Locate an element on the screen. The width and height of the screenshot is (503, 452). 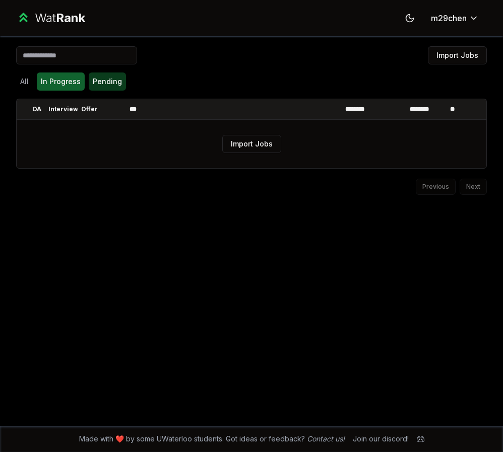
span: Made with ❤️ by some UWaterloo students. Got ideas or feedback? is located at coordinates (212, 439).